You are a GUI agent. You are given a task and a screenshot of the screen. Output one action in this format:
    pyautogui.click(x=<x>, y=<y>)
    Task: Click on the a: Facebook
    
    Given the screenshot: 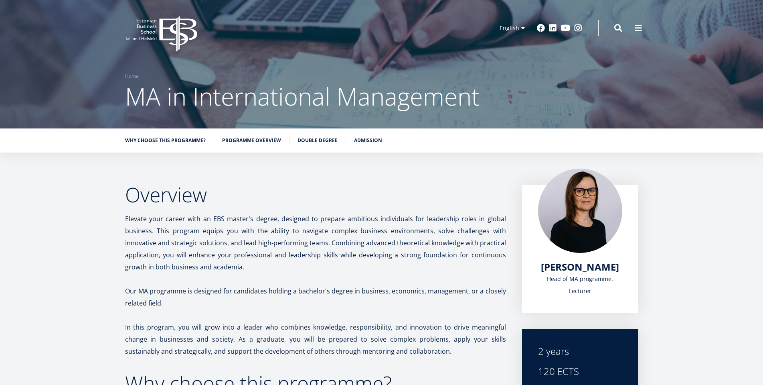 What is the action you would take?
    pyautogui.click(x=541, y=28)
    